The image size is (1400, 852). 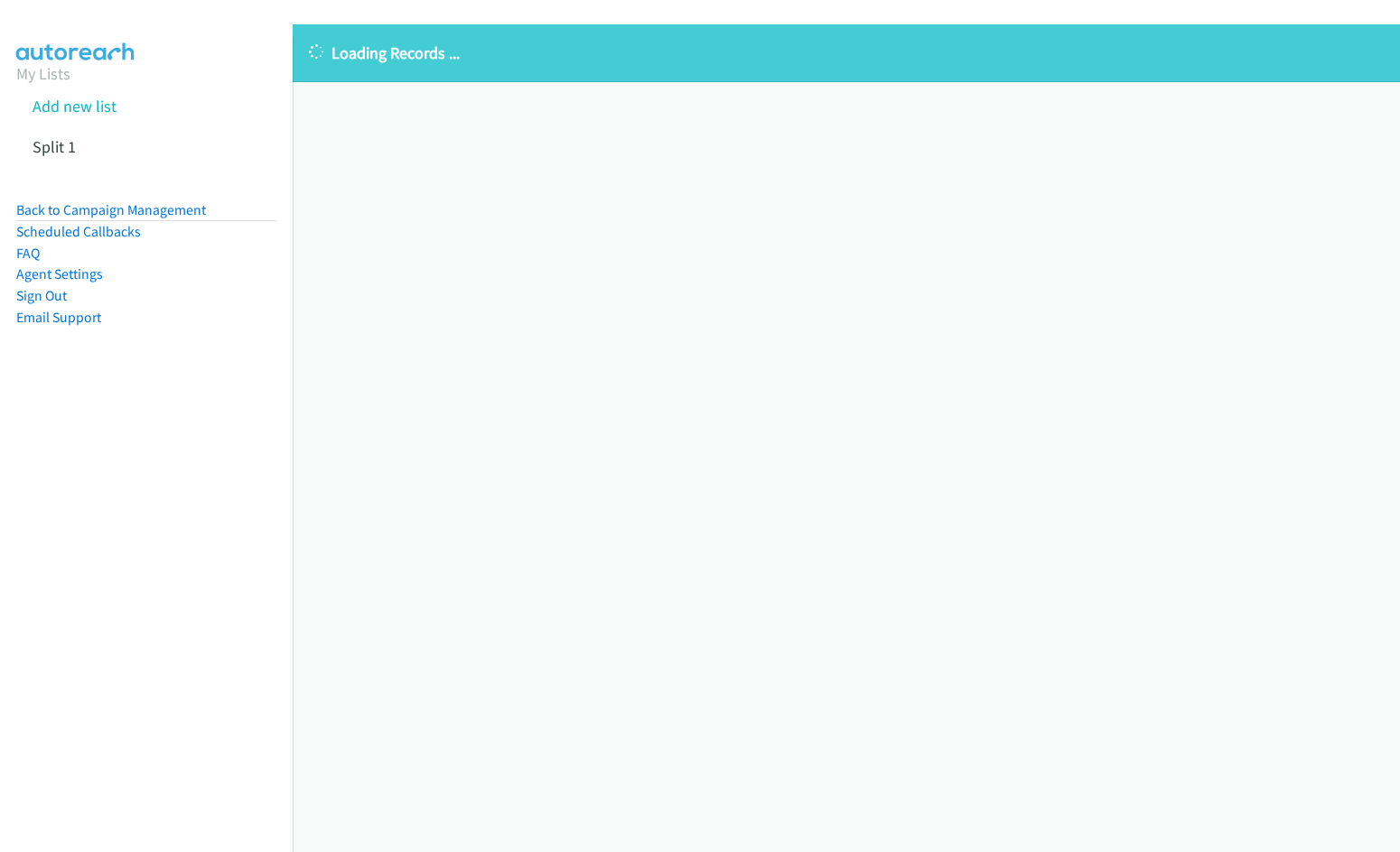 I want to click on p: Loading Records ..., so click(x=847, y=52).